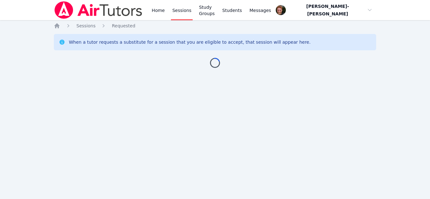 Image resolution: width=430 pixels, height=199 pixels. Describe the element at coordinates (215, 26) in the screenshot. I see `nav: Breadcrumb` at that location.